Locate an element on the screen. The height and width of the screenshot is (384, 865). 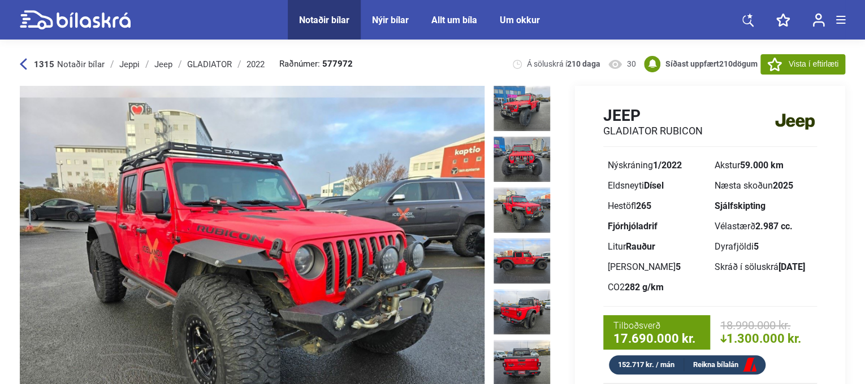
div: Vélastærð is located at coordinates (763, 227).